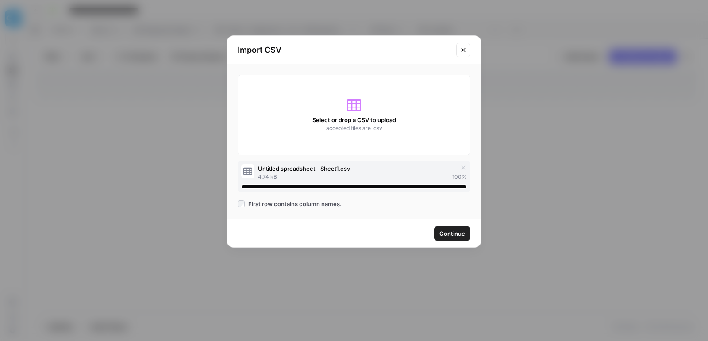 The image size is (708, 341). Describe the element at coordinates (463, 50) in the screenshot. I see `button: Close modal` at that location.